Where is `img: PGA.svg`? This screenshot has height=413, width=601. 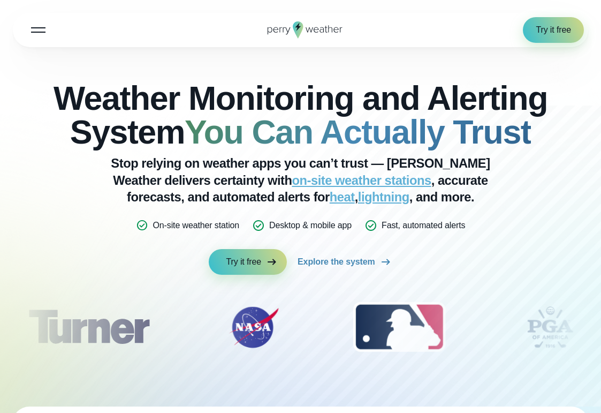 img: PGA.svg is located at coordinates (550, 327).